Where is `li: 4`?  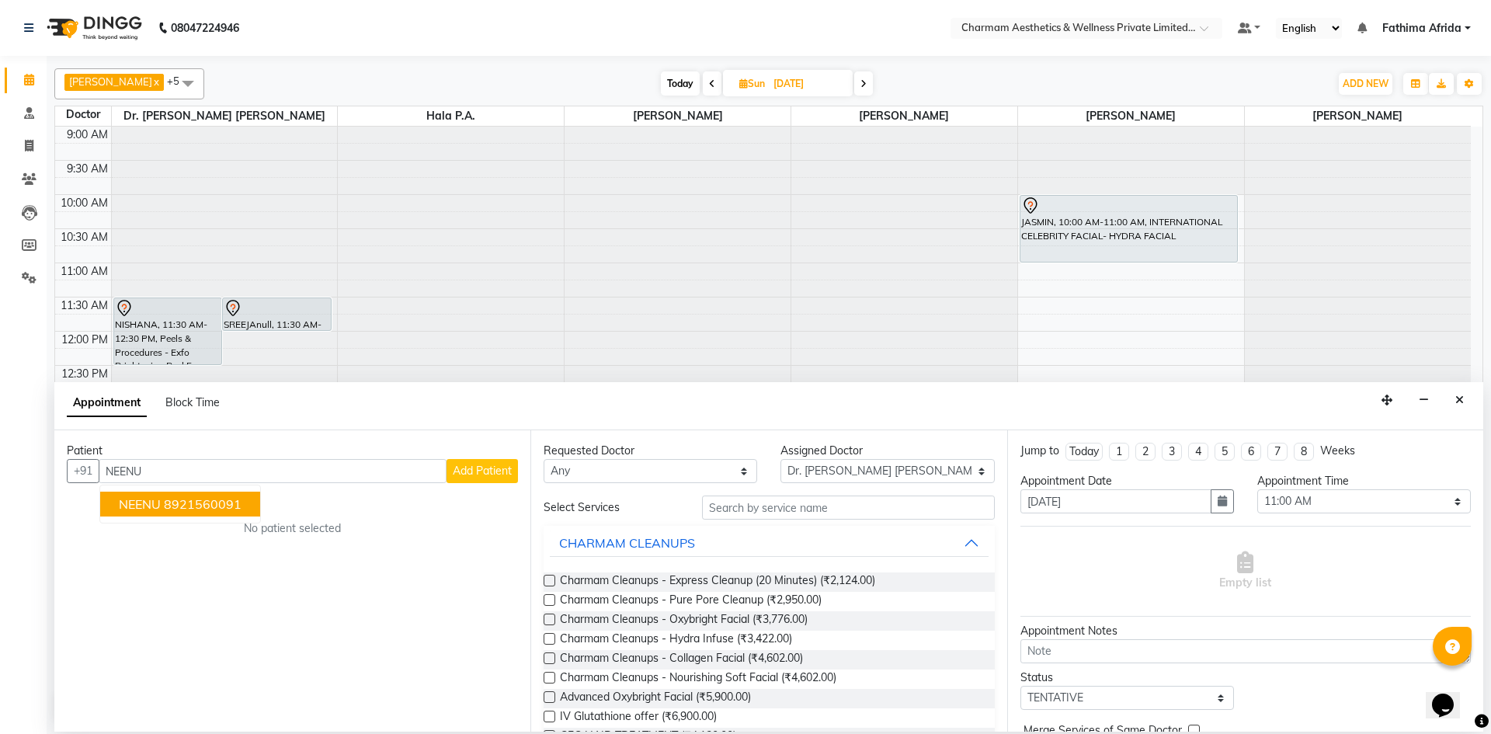 li: 4 is located at coordinates (1198, 451).